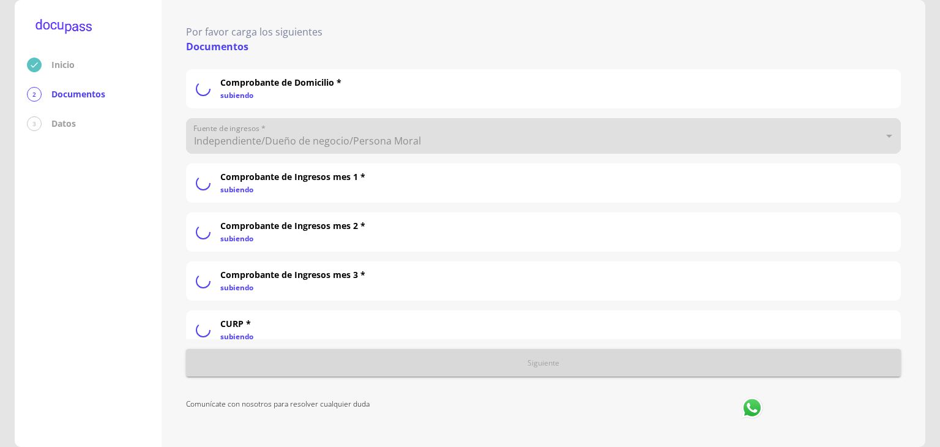 This screenshot has height=447, width=940. What do you see at coordinates (292, 226) in the screenshot?
I see `p: Comprobante de Ingresos mes 2 *` at bounding box center [292, 226].